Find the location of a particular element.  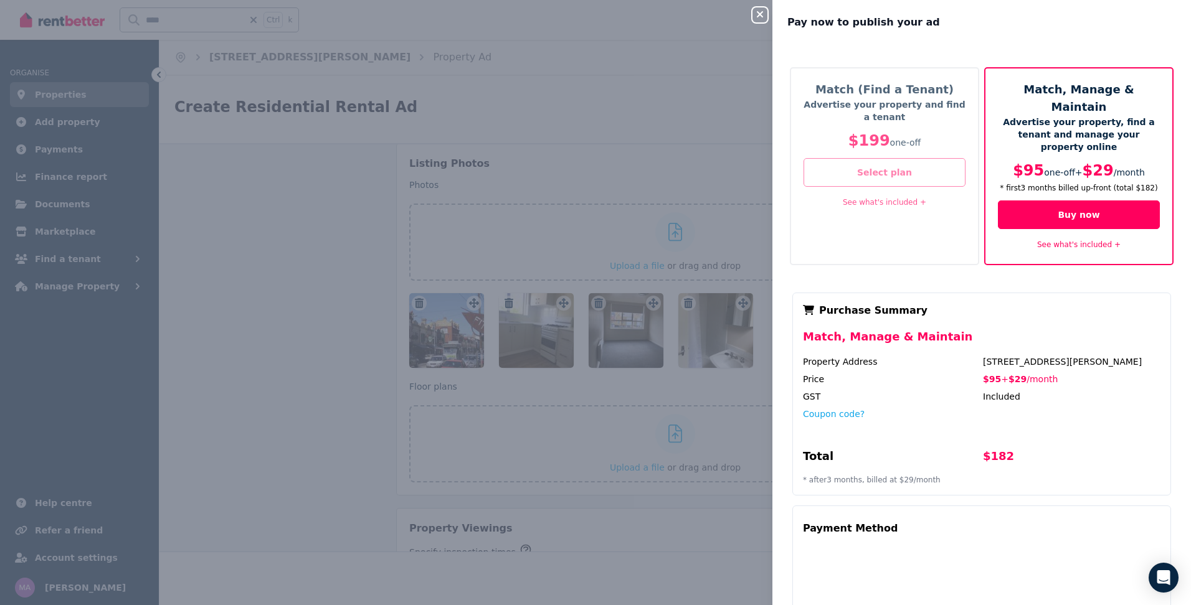

button: Buy now is located at coordinates (1079, 215).